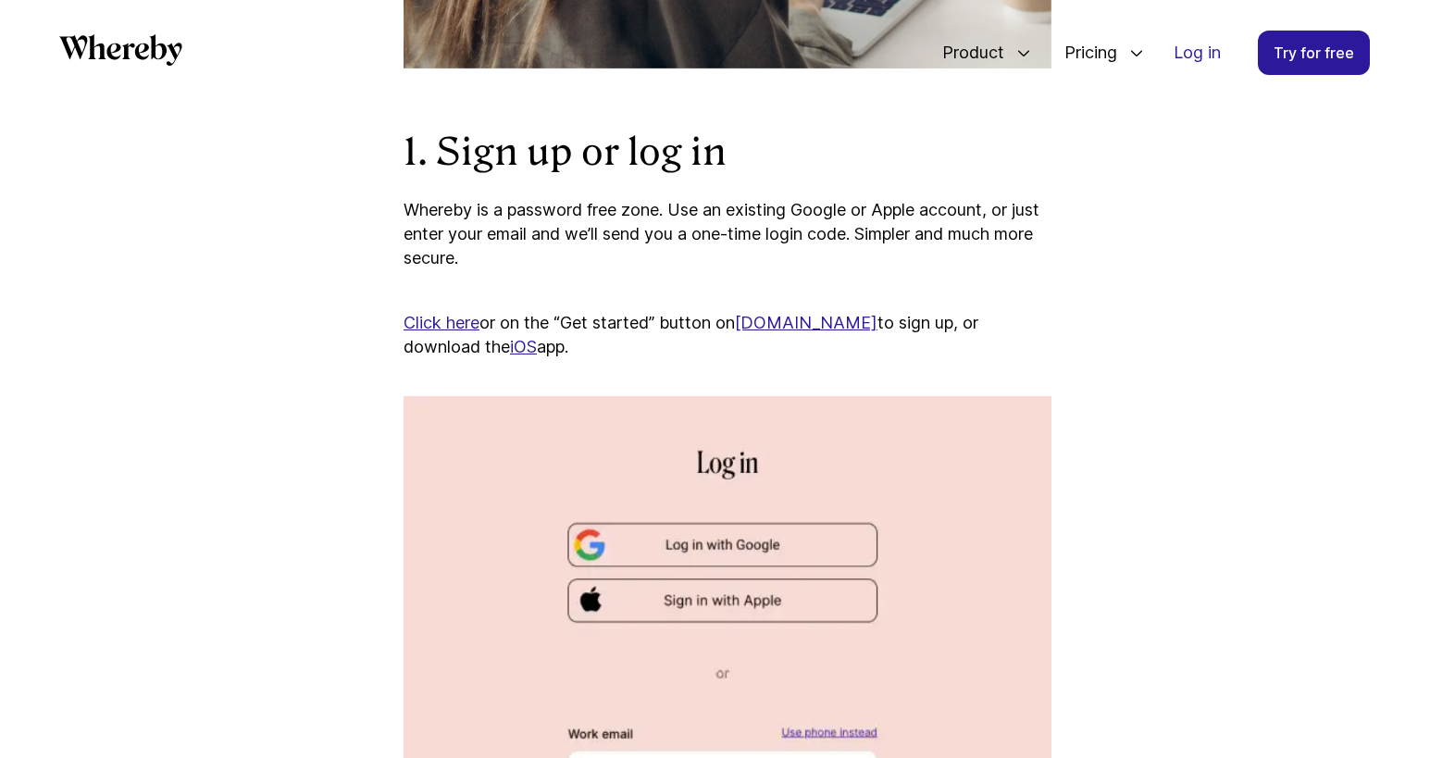 Image resolution: width=1455 pixels, height=758 pixels. I want to click on h2: 1. Sign up or log in, so click(728, 152).